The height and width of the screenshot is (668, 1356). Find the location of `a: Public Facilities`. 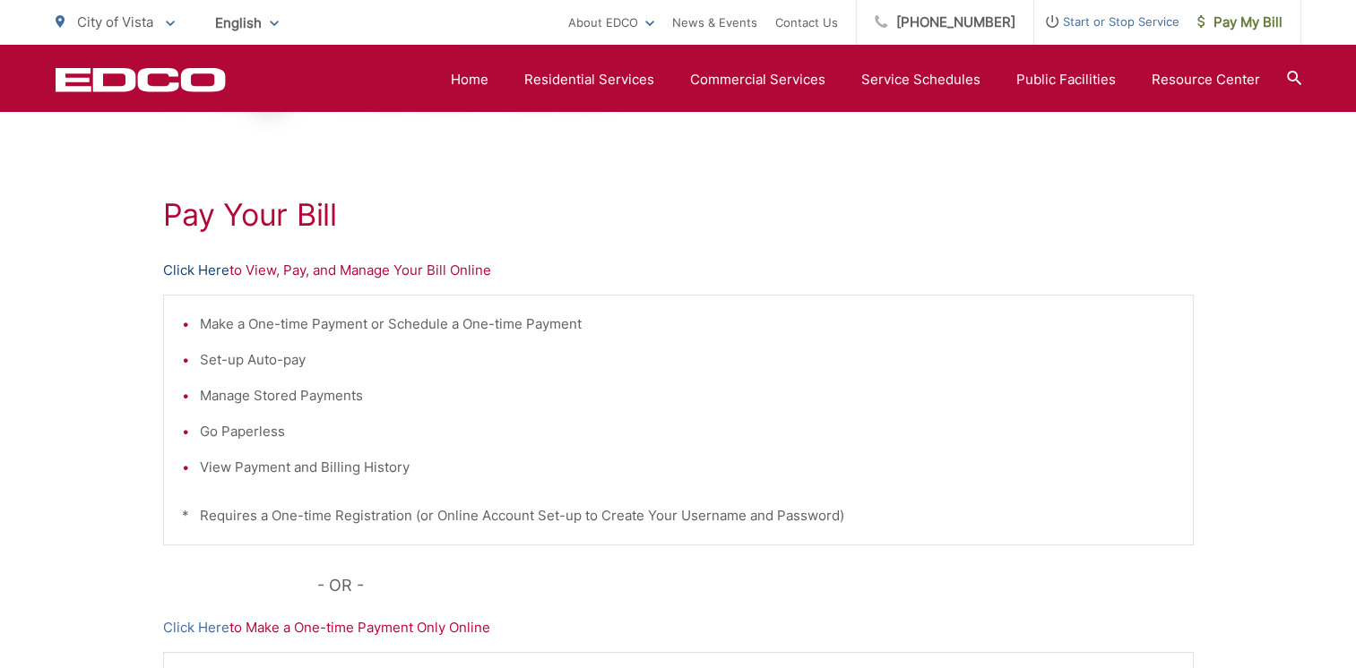

a: Public Facilities is located at coordinates (1065, 80).